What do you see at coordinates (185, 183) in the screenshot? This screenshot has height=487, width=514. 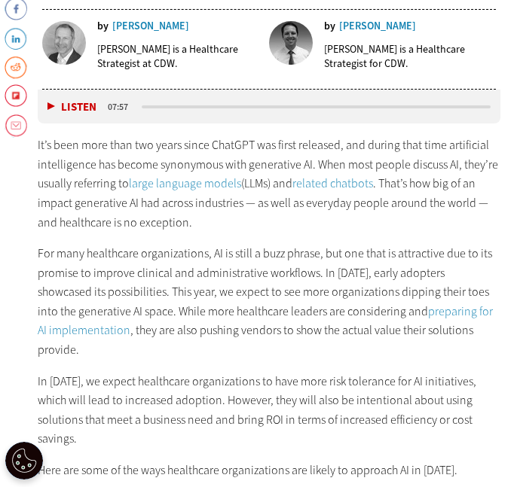 I see `a: large language models` at bounding box center [185, 183].